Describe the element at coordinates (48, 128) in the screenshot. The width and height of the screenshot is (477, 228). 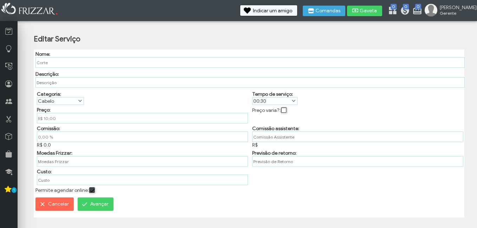
I see `label: Comissão:` at that location.